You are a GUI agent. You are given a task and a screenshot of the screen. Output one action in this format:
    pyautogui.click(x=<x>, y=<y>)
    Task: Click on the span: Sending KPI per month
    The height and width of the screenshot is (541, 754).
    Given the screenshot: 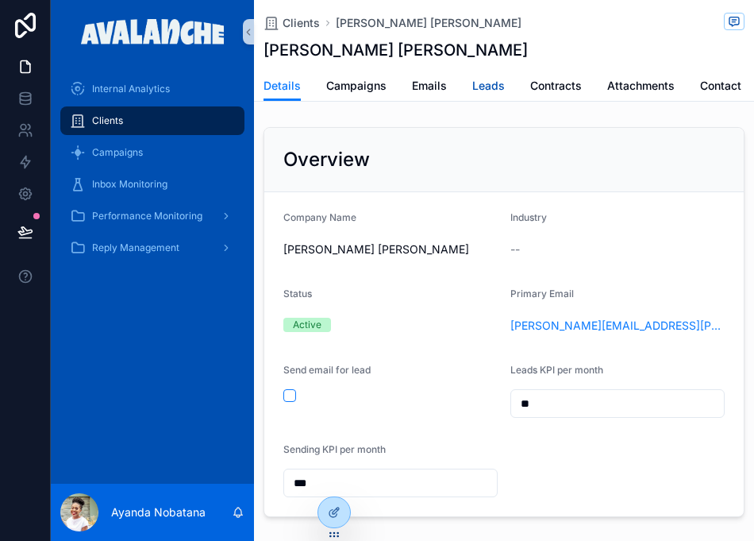 What is the action you would take?
    pyautogui.click(x=334, y=448)
    